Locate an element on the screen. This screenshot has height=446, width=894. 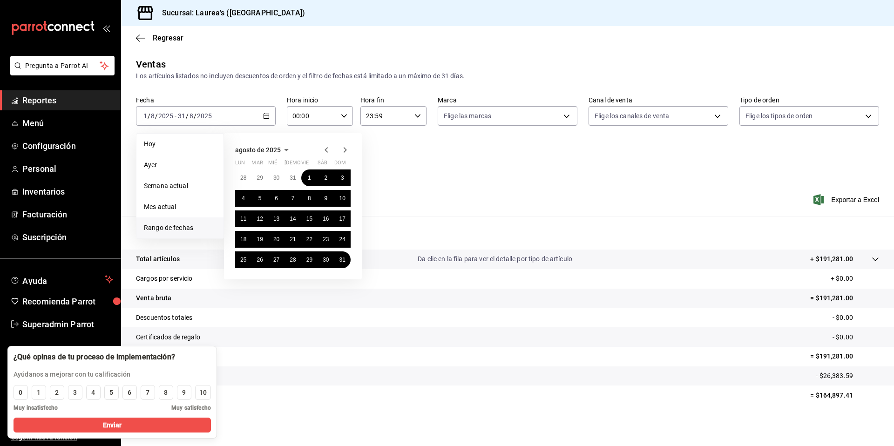
span: Configuración is located at coordinates (68, 146).